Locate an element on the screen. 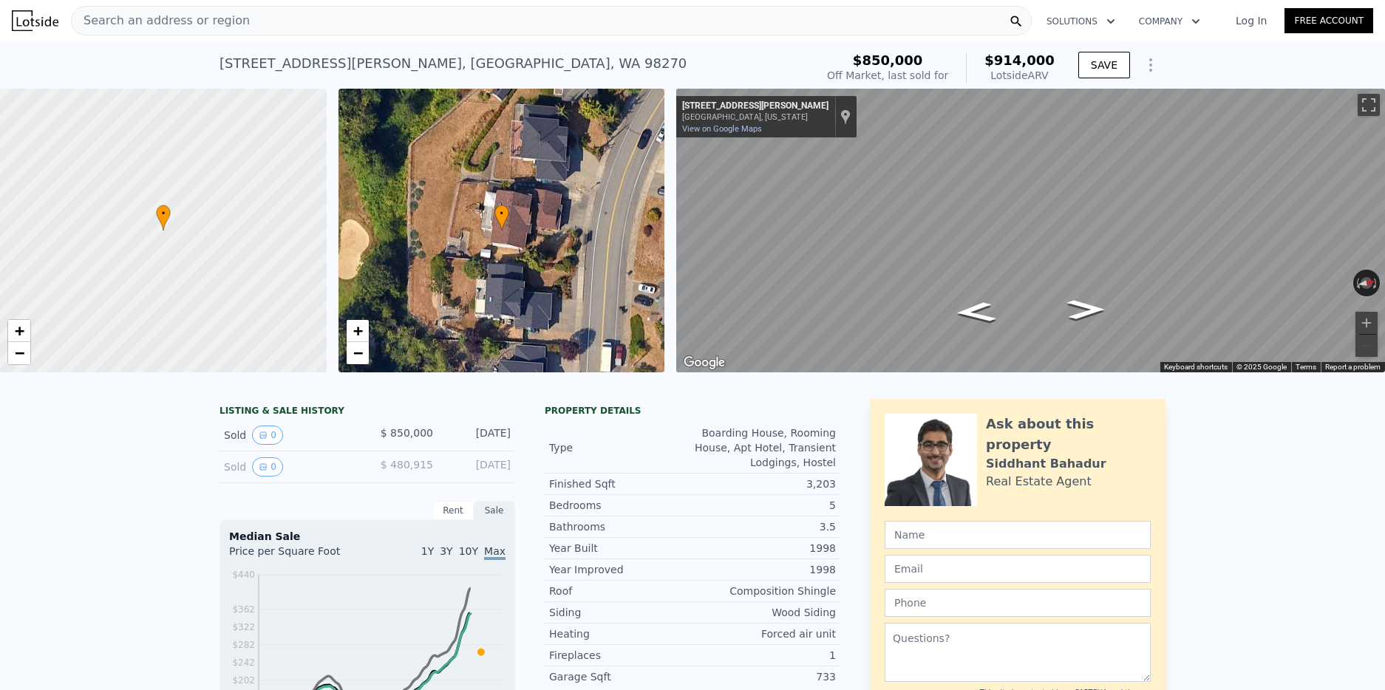 The width and height of the screenshot is (1385, 690). a: Show location on map is located at coordinates (845, 117).